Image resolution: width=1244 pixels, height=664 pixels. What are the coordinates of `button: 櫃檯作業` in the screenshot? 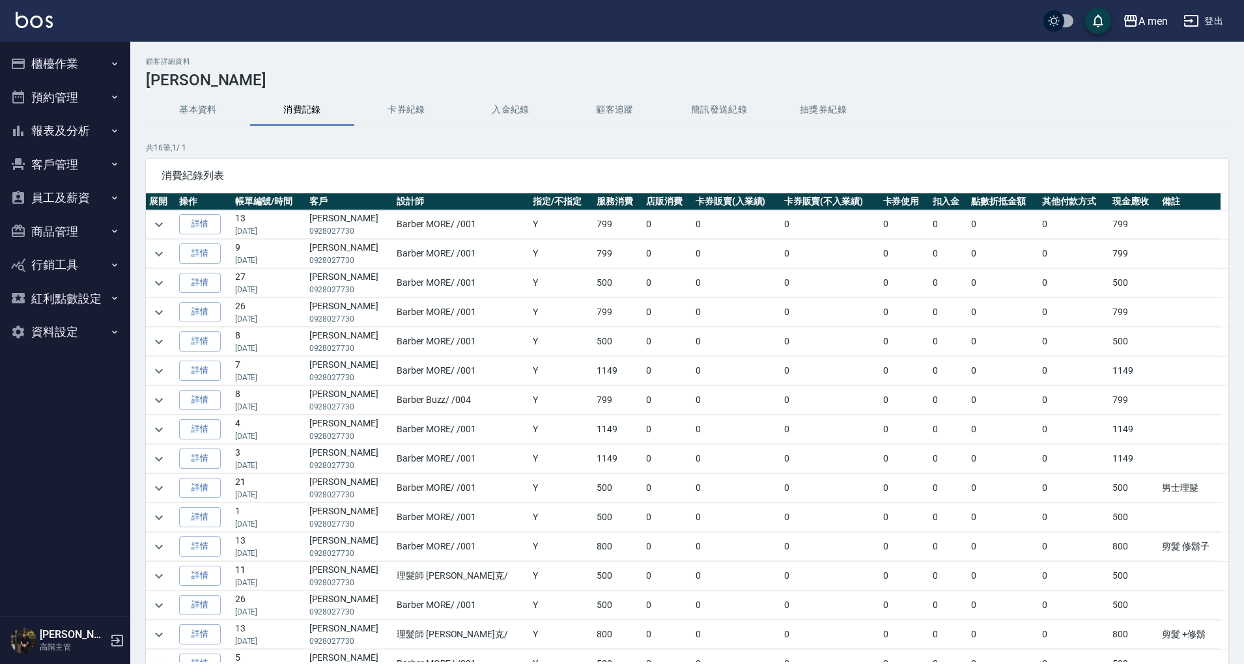 It's located at (65, 64).